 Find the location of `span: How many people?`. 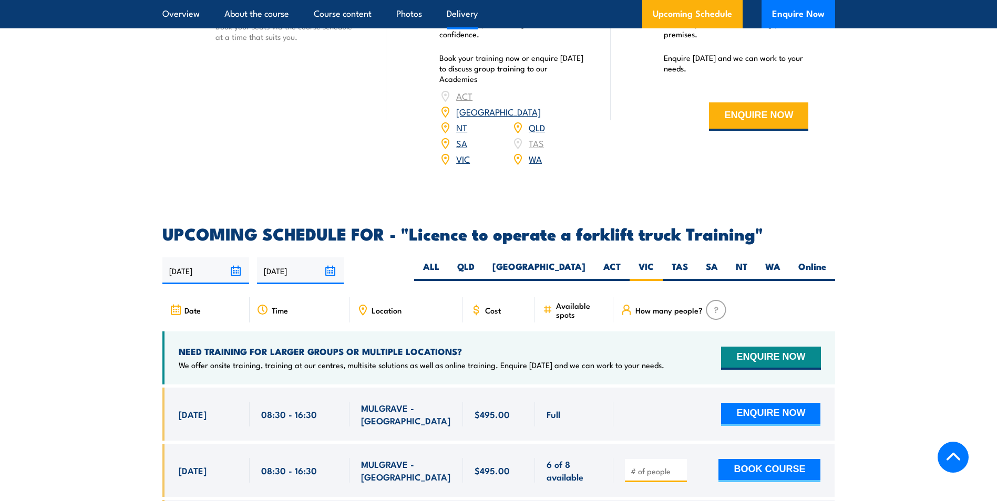

span: How many people? is located at coordinates (669, 310).